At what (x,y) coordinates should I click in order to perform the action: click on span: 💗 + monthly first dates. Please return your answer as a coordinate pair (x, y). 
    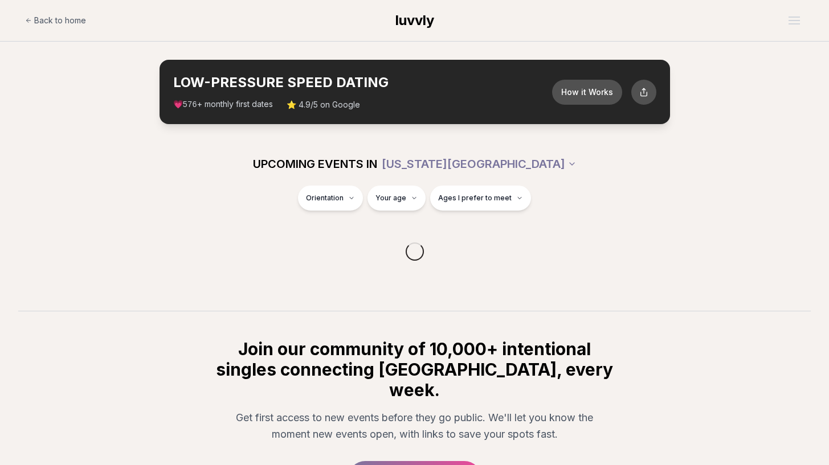
    Looking at the image, I should click on (223, 104).